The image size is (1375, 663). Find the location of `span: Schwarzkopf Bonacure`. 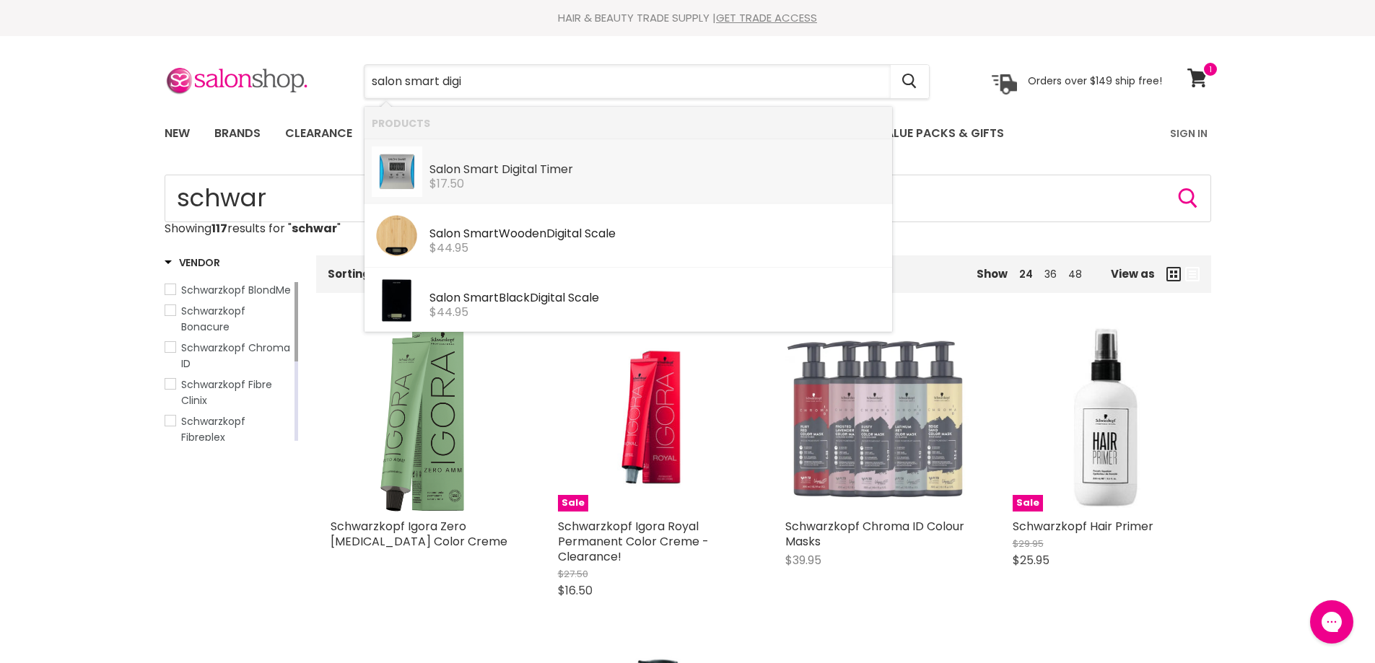

span: Schwarzkopf Bonacure is located at coordinates (213, 319).